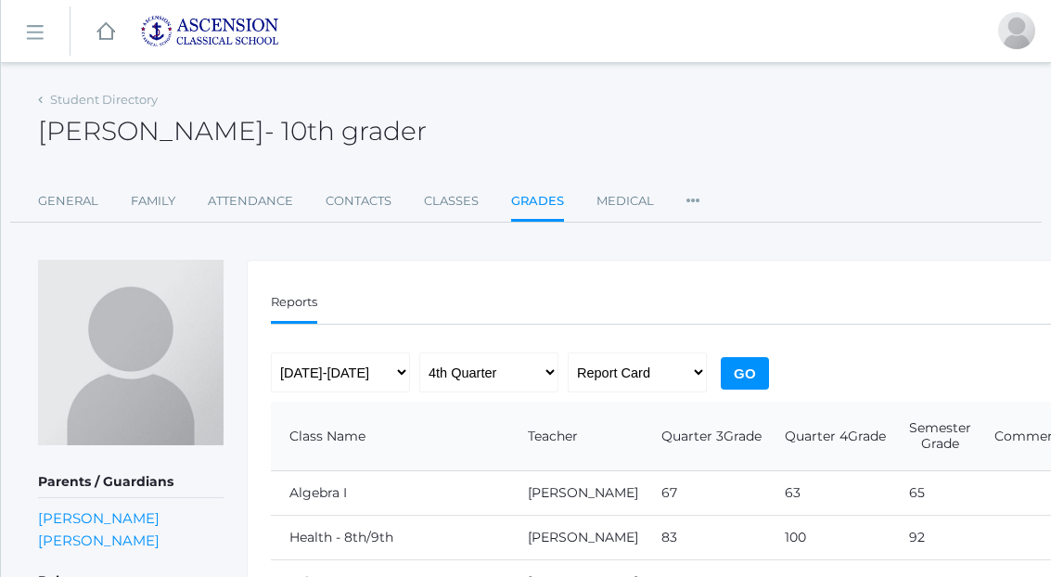 This screenshot has width=1051, height=577. Describe the element at coordinates (390, 494) in the screenshot. I see `td: Algebra I` at that location.